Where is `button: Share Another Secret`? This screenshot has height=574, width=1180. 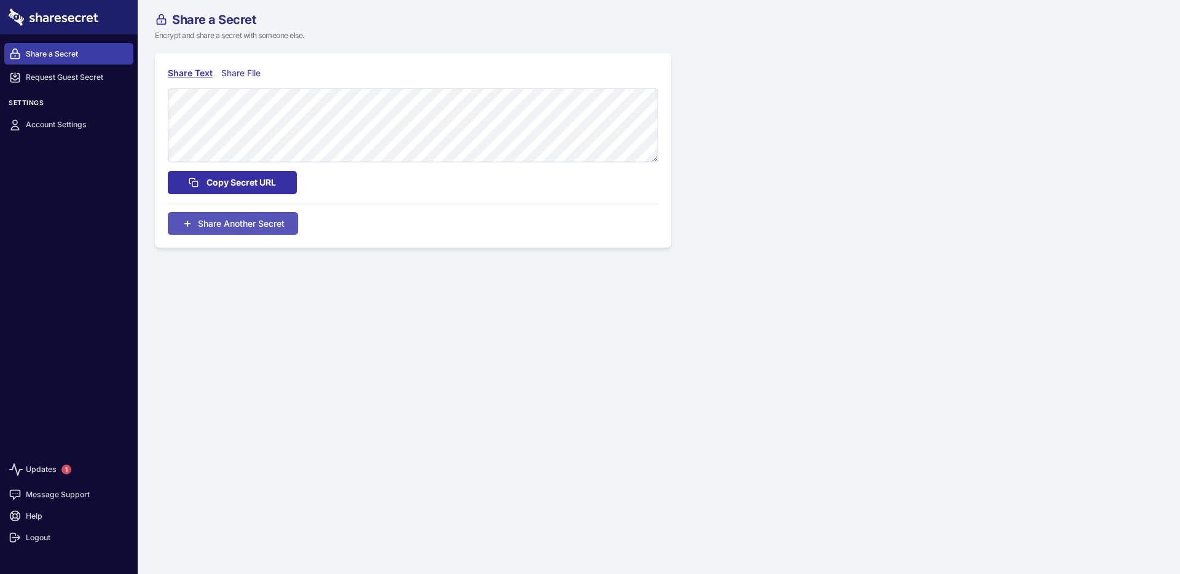 button: Share Another Secret is located at coordinates (233, 223).